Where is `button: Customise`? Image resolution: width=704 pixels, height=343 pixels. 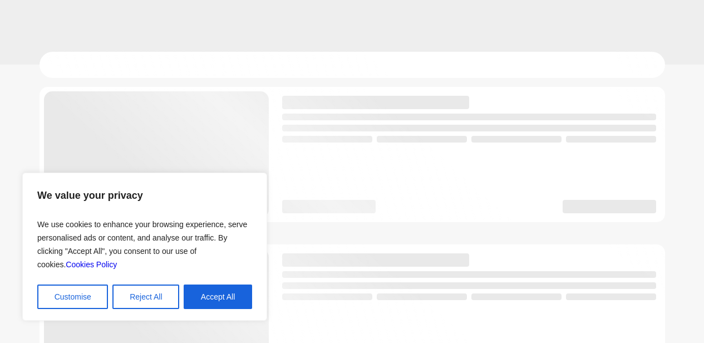
button: Customise is located at coordinates (72, 297).